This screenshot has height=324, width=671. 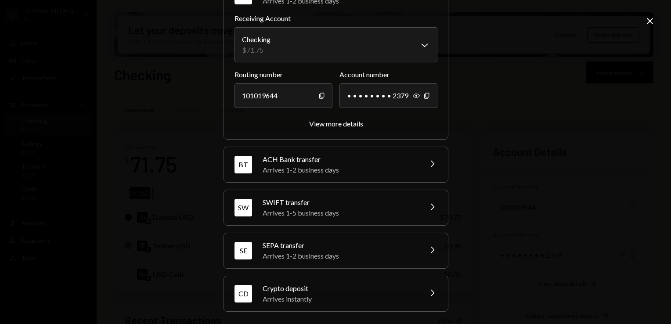 I want to click on div: 101019644, so click(x=283, y=96).